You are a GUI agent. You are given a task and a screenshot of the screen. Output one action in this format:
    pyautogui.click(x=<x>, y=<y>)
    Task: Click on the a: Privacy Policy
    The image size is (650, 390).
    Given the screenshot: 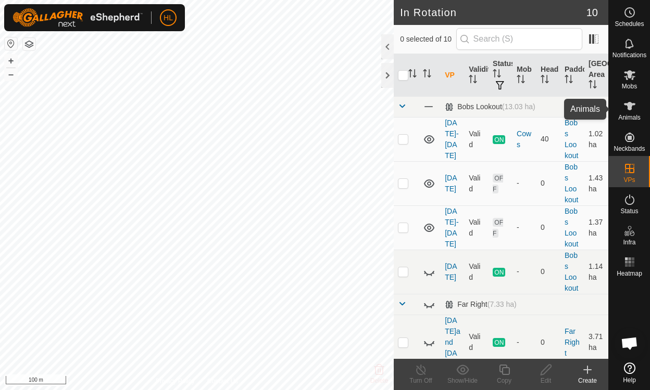 What is the action you would take?
    pyautogui.click(x=175, y=382)
    